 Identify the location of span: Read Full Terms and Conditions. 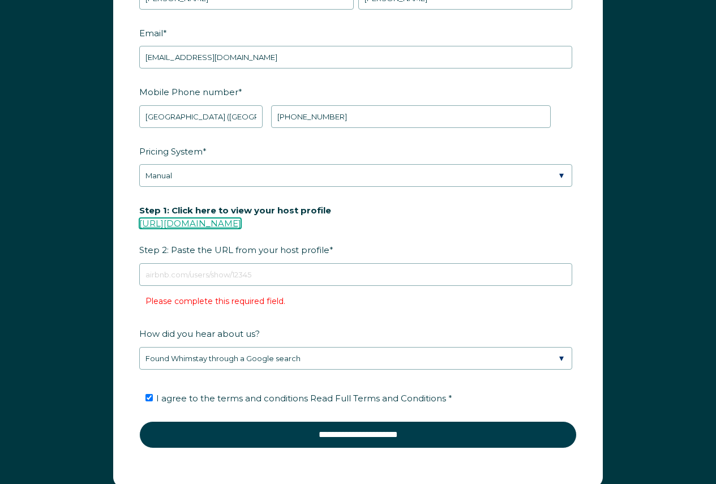
(378, 398).